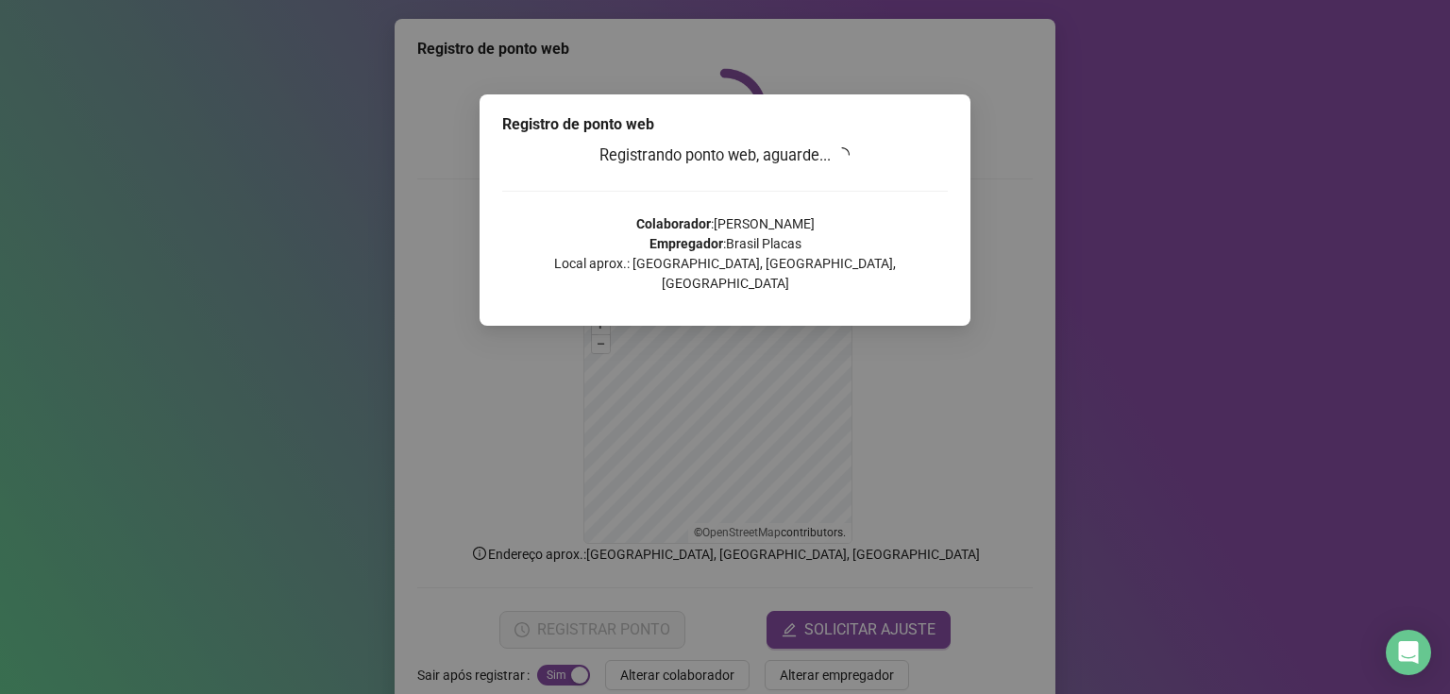 The image size is (1450, 694). I want to click on strong: Colaborador, so click(673, 224).